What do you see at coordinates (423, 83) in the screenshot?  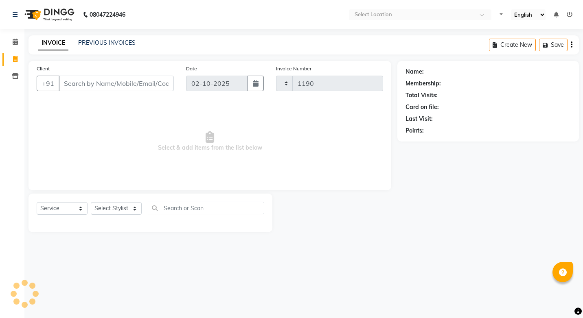 I see `div: Membership:` at bounding box center [423, 83].